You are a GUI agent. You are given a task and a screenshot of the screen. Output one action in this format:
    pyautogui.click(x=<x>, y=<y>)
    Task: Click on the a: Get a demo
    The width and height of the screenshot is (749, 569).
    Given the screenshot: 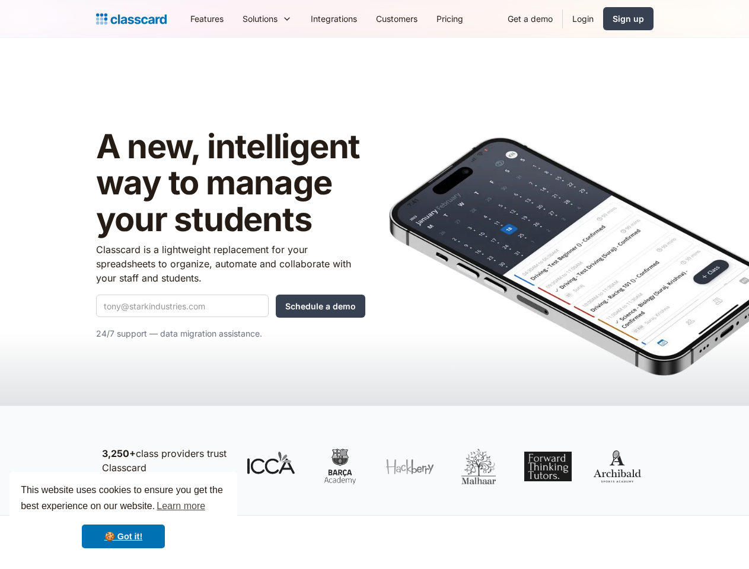 What is the action you would take?
    pyautogui.click(x=530, y=18)
    